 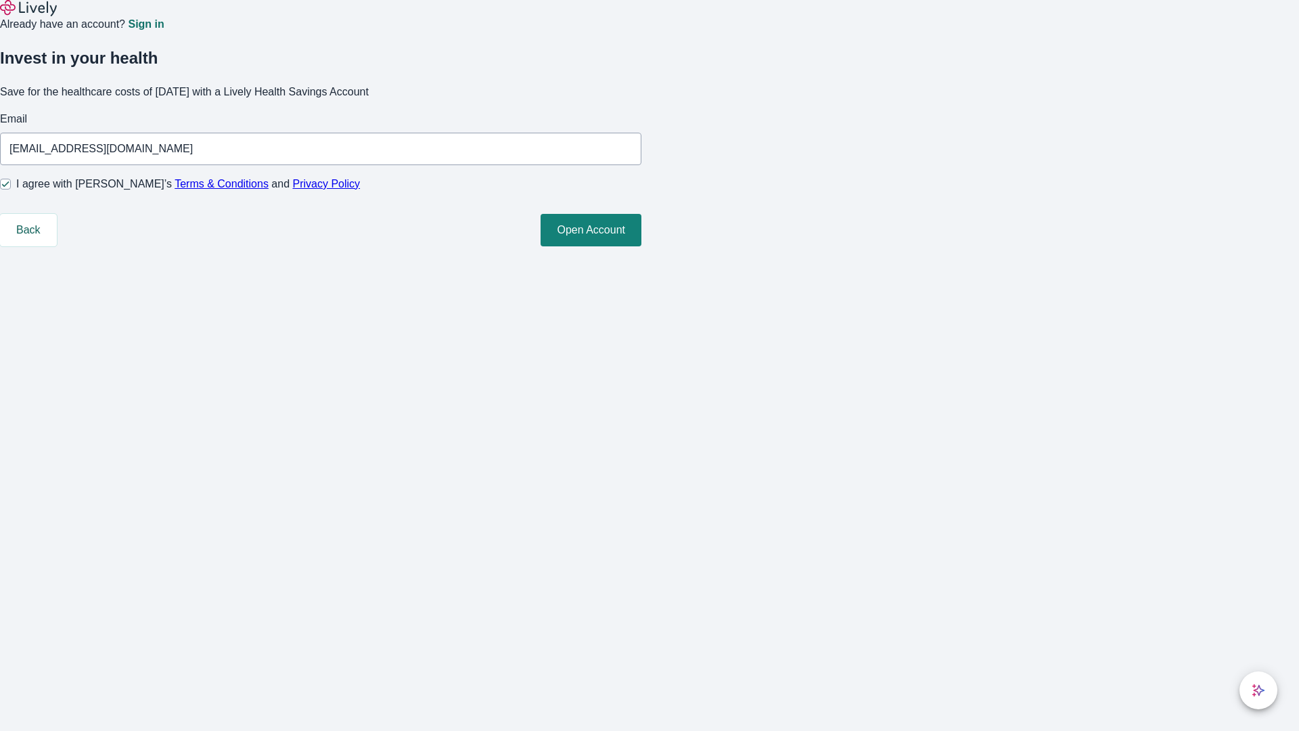 What do you see at coordinates (591, 230) in the screenshot?
I see `button: Open Account` at bounding box center [591, 230].